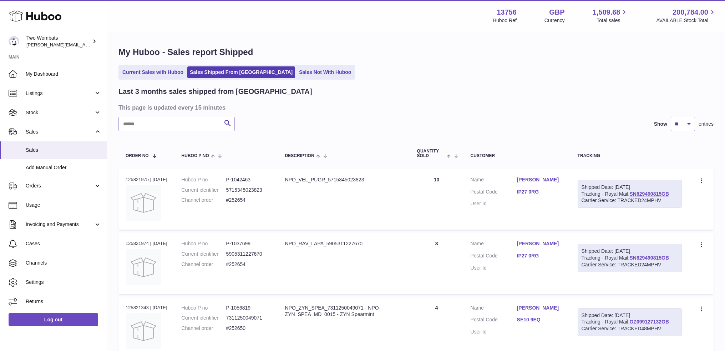 This screenshot has height=351, width=725. I want to click on a: OZ099127132GB, so click(649, 321).